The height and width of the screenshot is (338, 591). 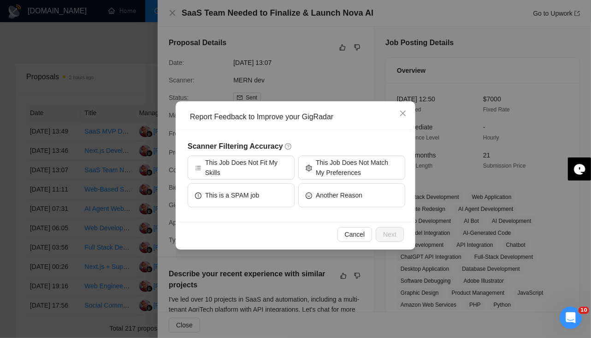 What do you see at coordinates (339, 195) in the screenshot?
I see `span: Another Reason` at bounding box center [339, 195].